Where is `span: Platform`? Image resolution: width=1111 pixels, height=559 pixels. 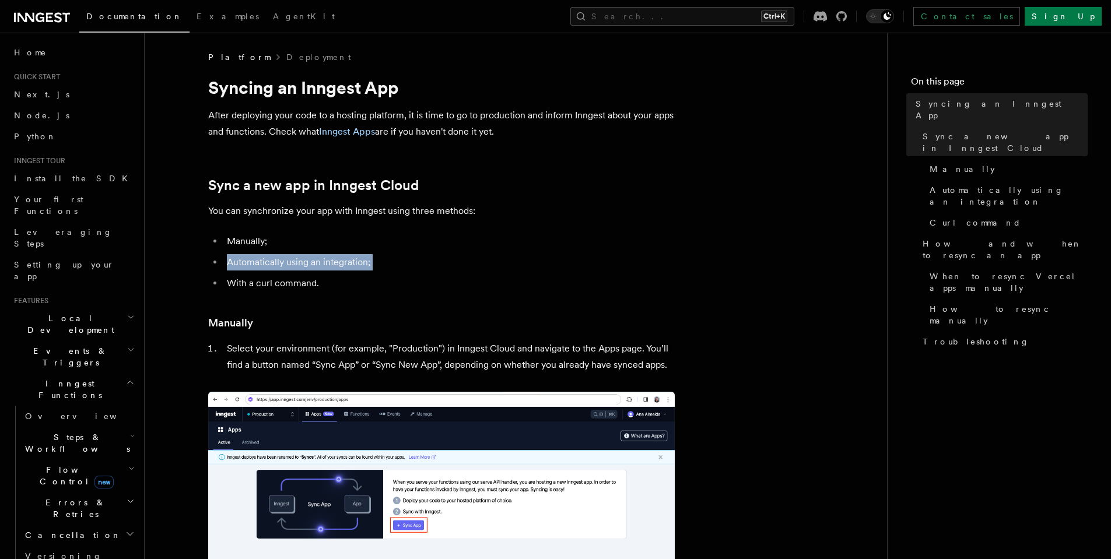
span: Platform is located at coordinates (239, 57).